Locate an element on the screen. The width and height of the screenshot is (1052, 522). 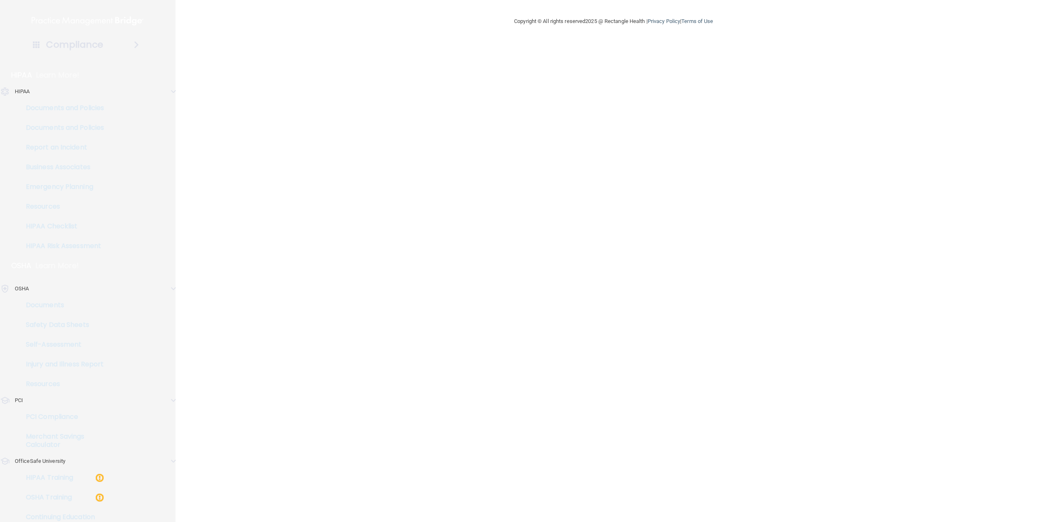
p: Report an Incident is located at coordinates (61, 148).